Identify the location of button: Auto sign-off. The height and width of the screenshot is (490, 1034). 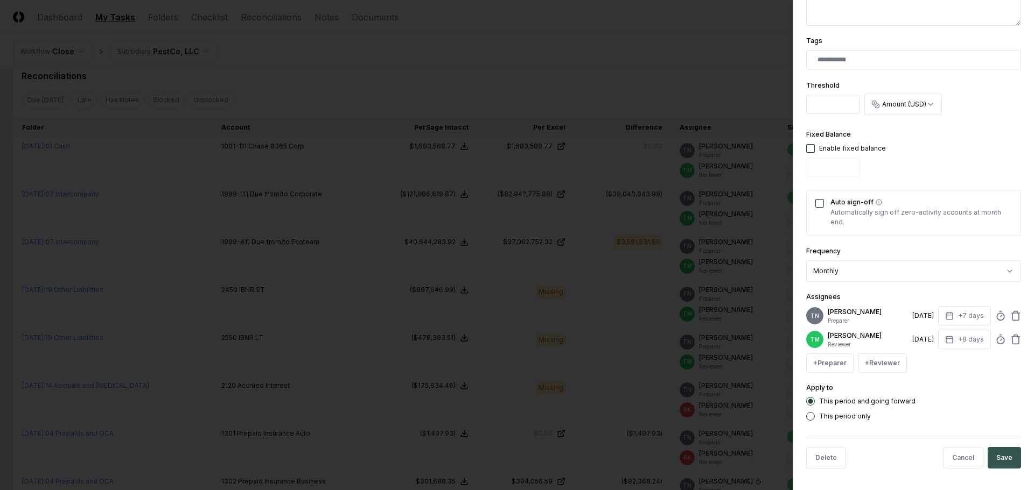
(879, 202).